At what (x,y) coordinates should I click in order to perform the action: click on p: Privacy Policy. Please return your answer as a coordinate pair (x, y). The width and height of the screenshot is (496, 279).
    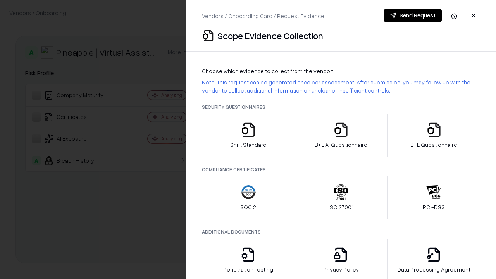
    Looking at the image, I should click on (341, 269).